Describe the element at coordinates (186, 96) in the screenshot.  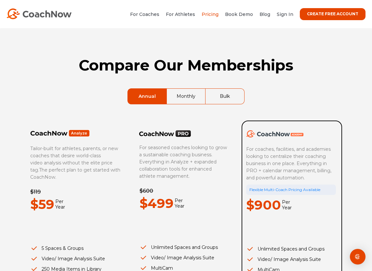
I see `a: Monthly` at that location.